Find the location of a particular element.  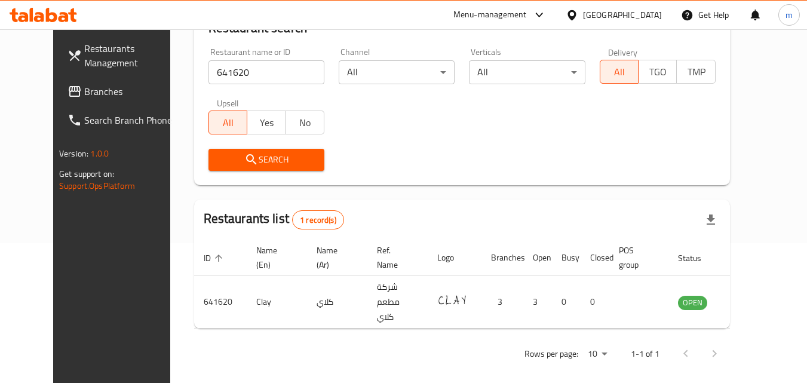

span: Name (En) is located at coordinates (274, 257).